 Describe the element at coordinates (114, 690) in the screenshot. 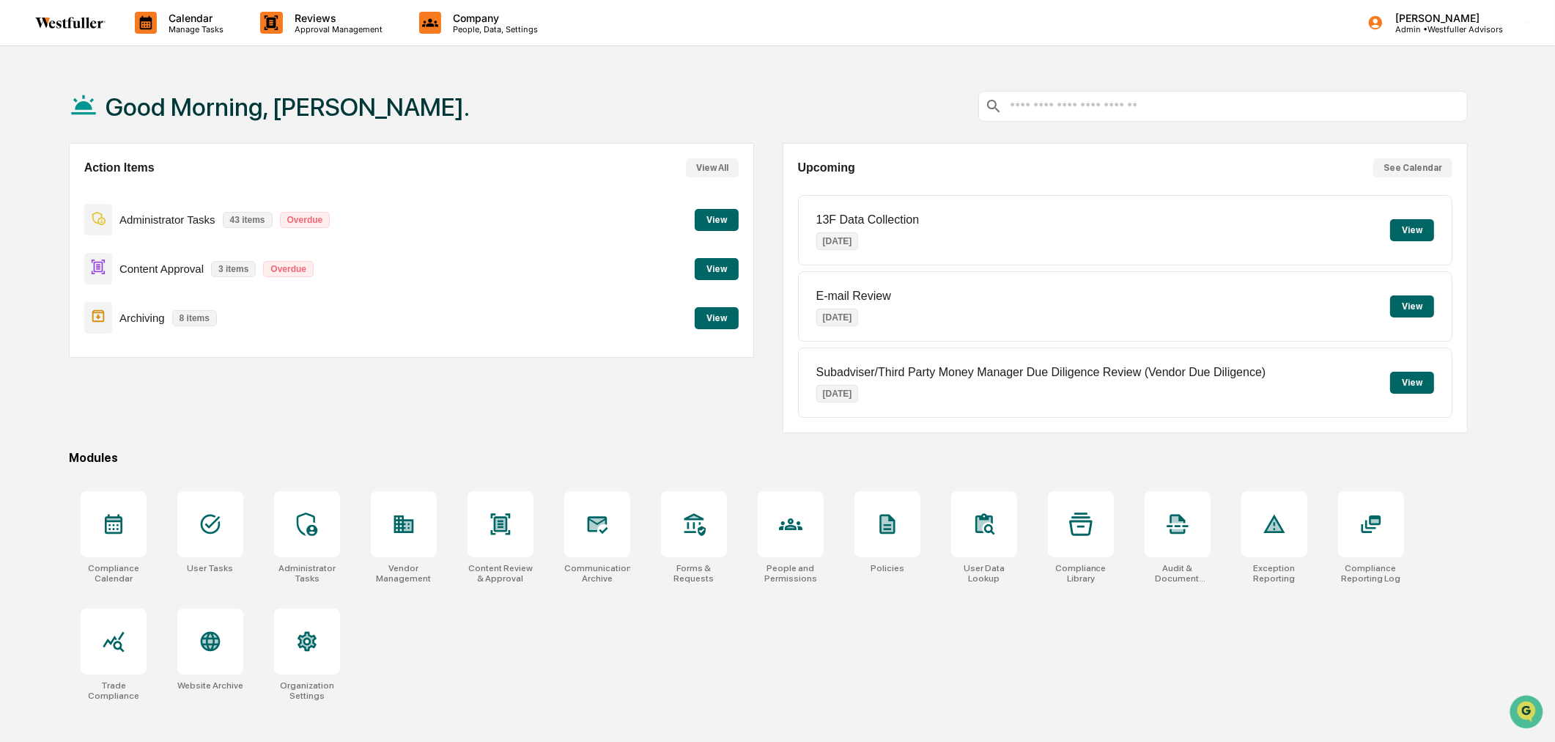

I see `div: Trade Compliance` at that location.